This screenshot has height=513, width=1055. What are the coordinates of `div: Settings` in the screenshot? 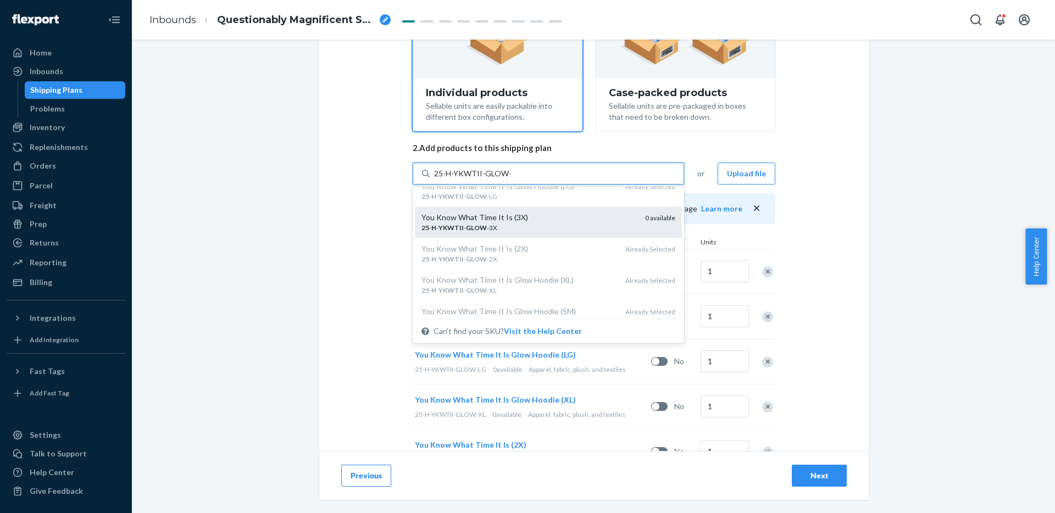 It's located at (45, 435).